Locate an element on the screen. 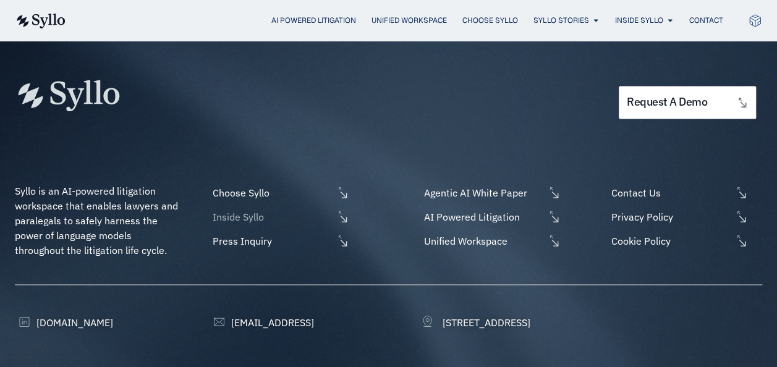  span: Contact is located at coordinates (706, 20).